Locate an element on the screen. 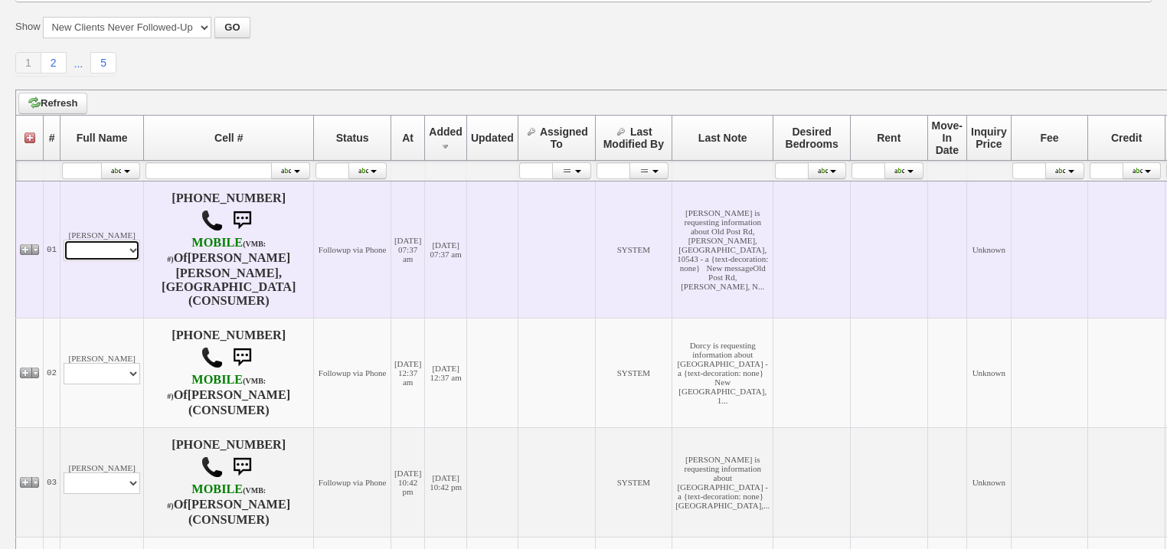 This screenshot has height=549, width=1167. span: At is located at coordinates (407, 138).